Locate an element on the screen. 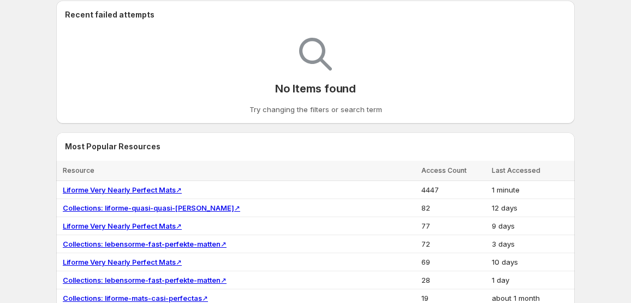 The width and height of the screenshot is (631, 303). td: 82 is located at coordinates (453, 208).